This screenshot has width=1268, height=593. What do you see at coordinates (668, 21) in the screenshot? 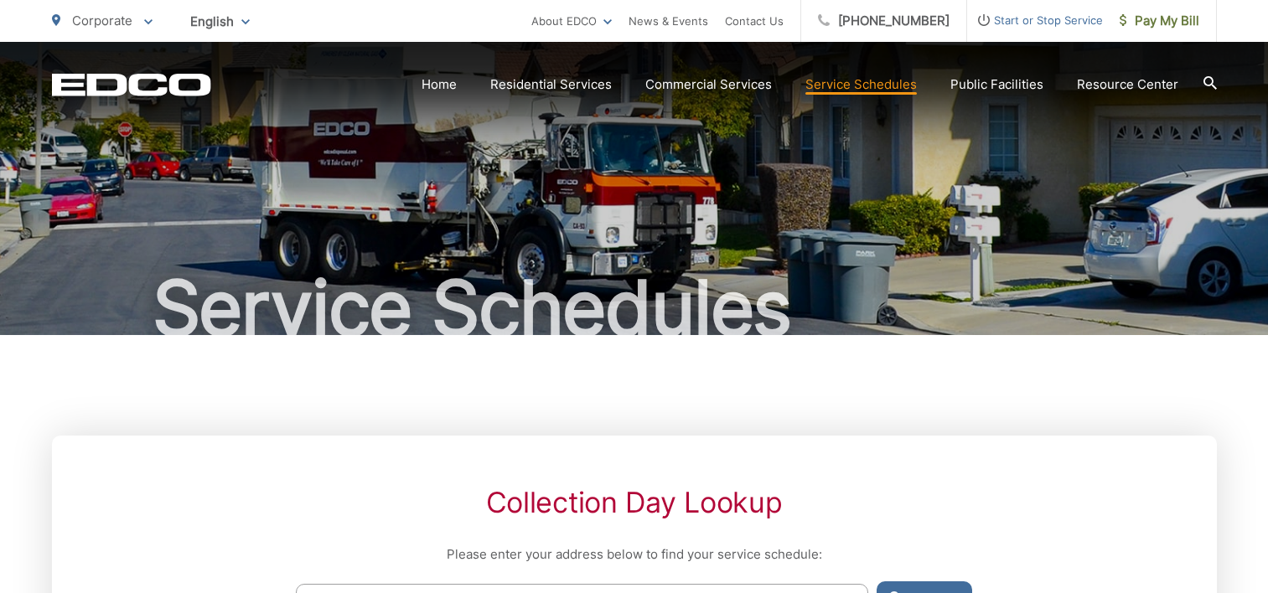
I see `a: News & Events` at bounding box center [668, 21].